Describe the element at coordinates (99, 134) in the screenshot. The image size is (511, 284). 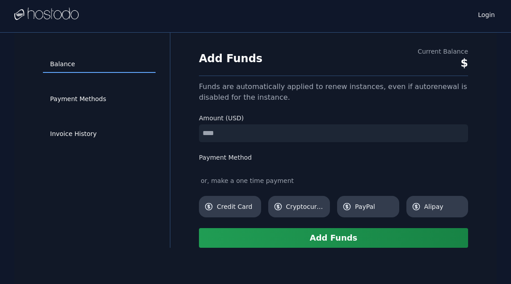
I see `a: Invoice History` at that location.